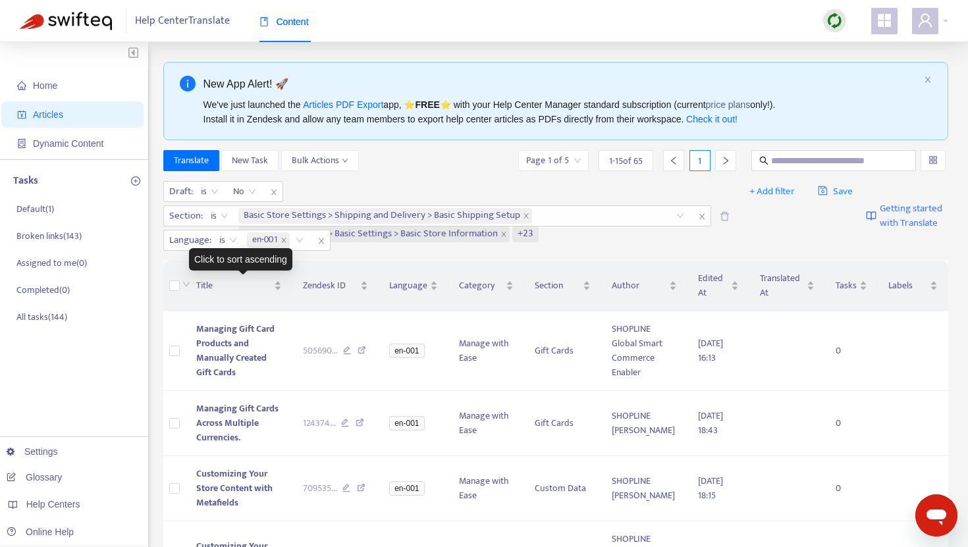 The image size is (968, 547). I want to click on button: close, so click(928, 80).